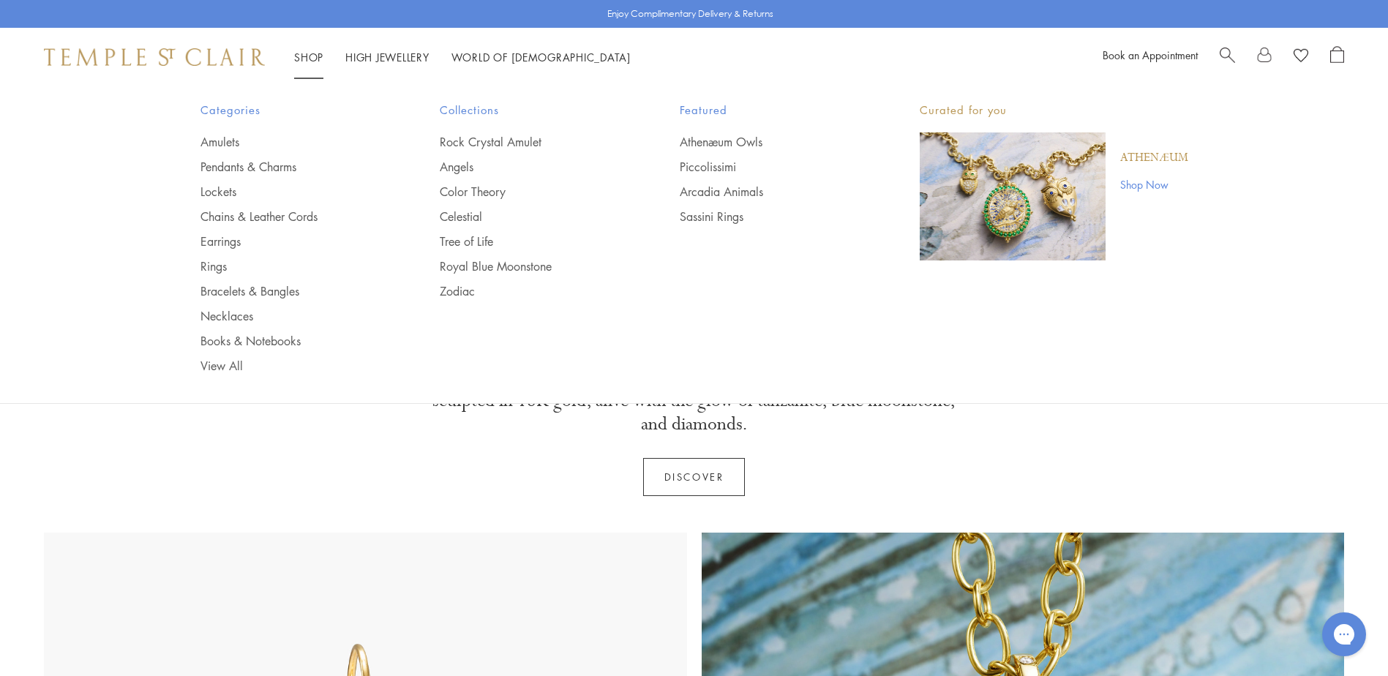  Describe the element at coordinates (1227, 57) in the screenshot. I see `a: Search` at that location.